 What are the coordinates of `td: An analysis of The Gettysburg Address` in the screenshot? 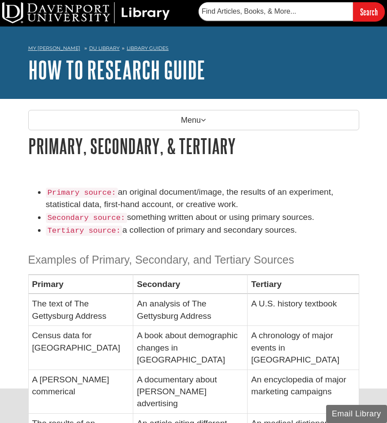 It's located at (190, 310).